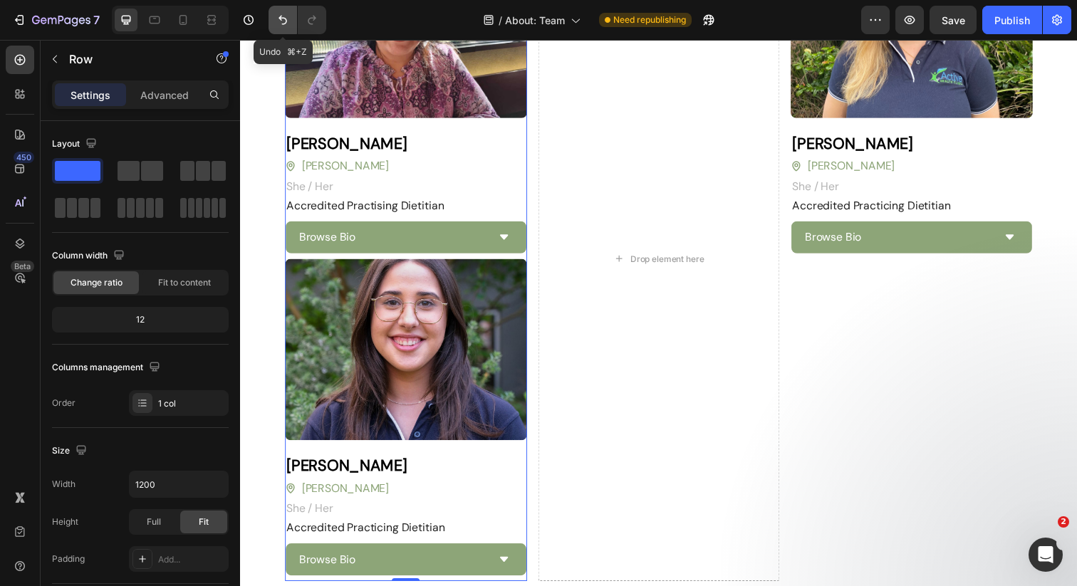 This screenshot has width=1077, height=586. What do you see at coordinates (140, 320) in the screenshot?
I see `div: 12` at bounding box center [140, 320].